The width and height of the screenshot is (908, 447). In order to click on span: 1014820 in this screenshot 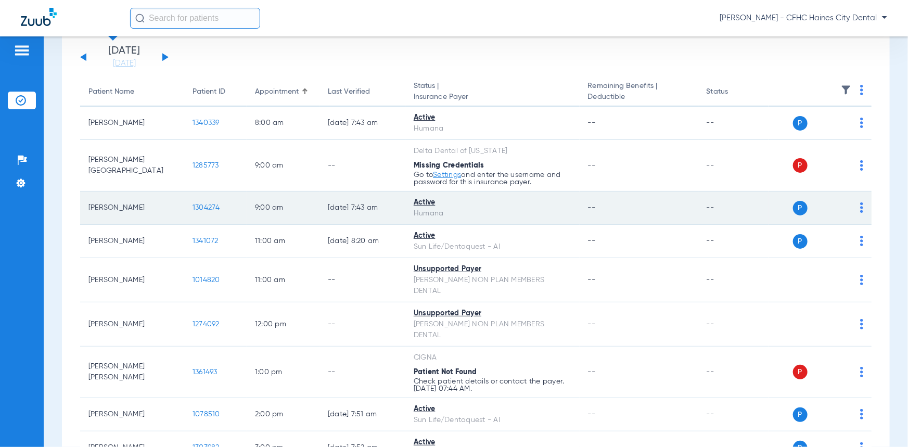, I will do `click(206, 280)`.